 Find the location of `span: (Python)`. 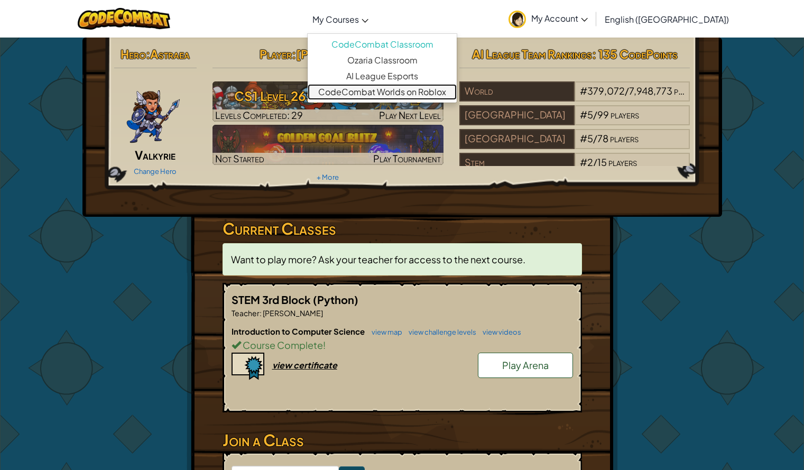

span: (Python) is located at coordinates (336, 299).